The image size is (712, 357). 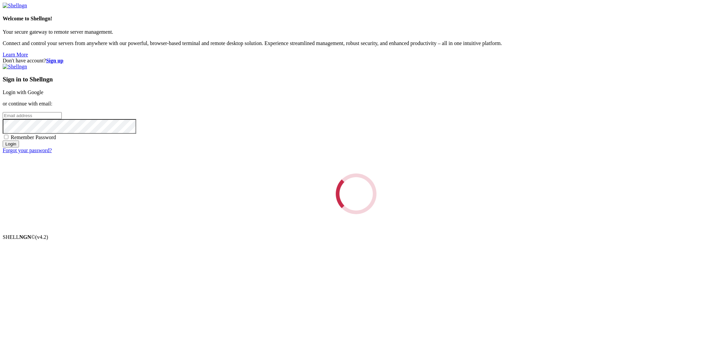 What do you see at coordinates (42, 237) in the screenshot?
I see `span: 4.2.0` at bounding box center [42, 237].